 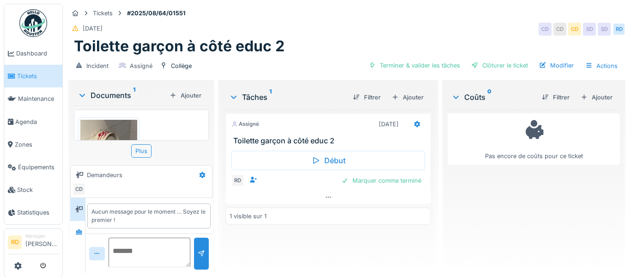 What do you see at coordinates (15, 242) in the screenshot?
I see `li: RD` at bounding box center [15, 242].